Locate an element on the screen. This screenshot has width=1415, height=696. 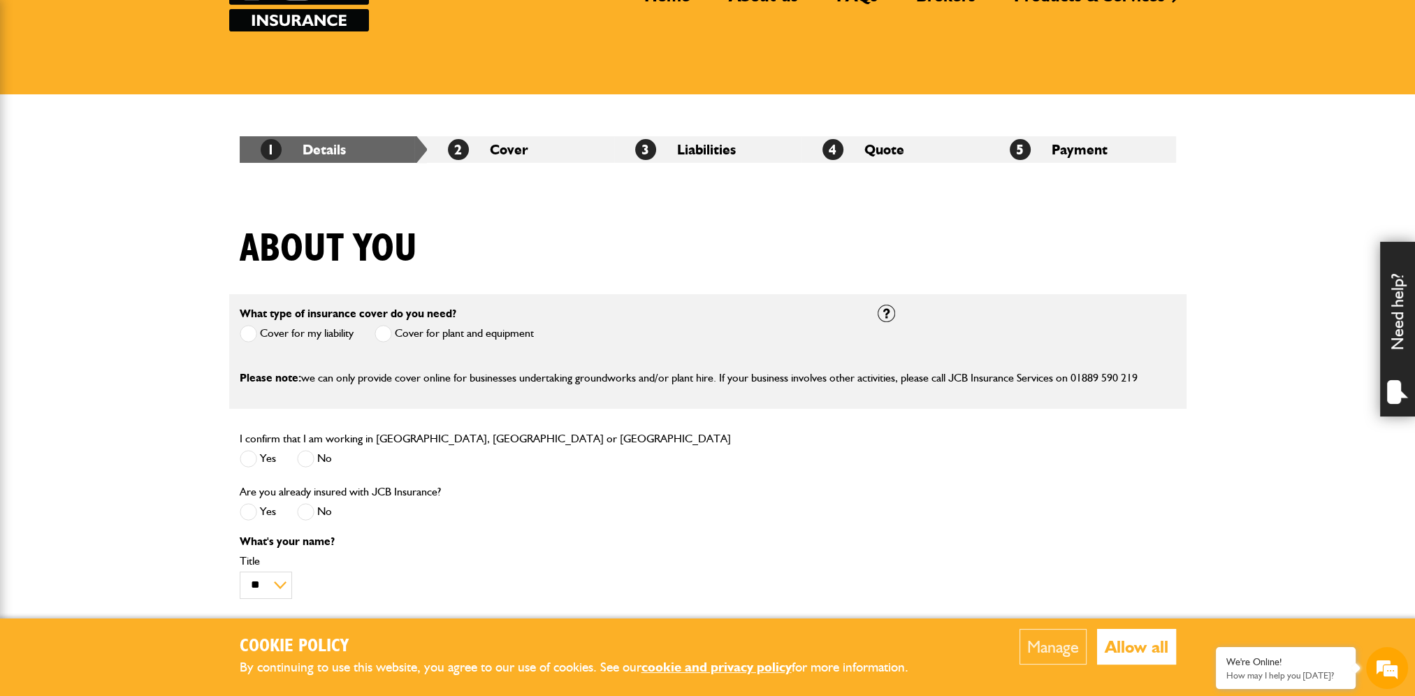
span: 2 is located at coordinates (458, 150).